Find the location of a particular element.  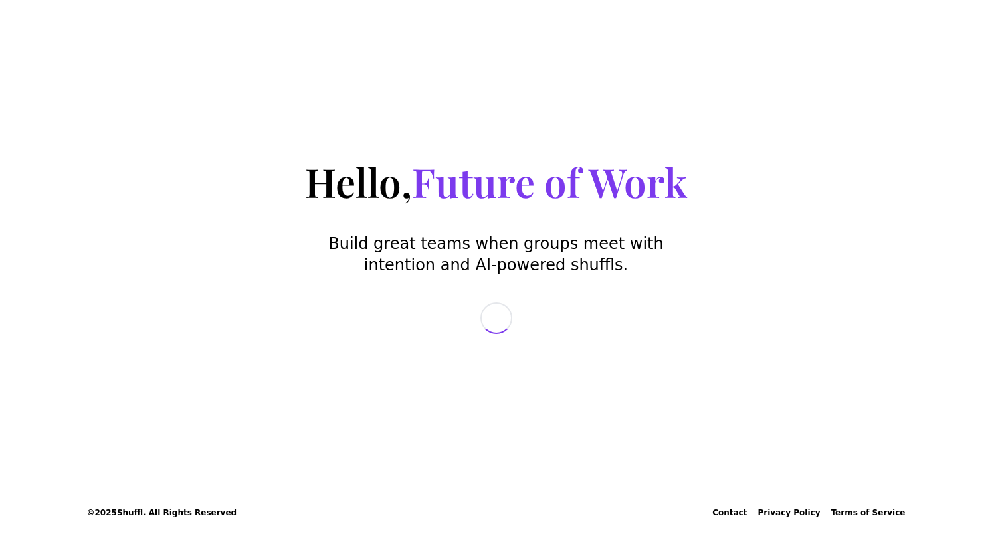

a: Privacy Policy is located at coordinates (788, 513).